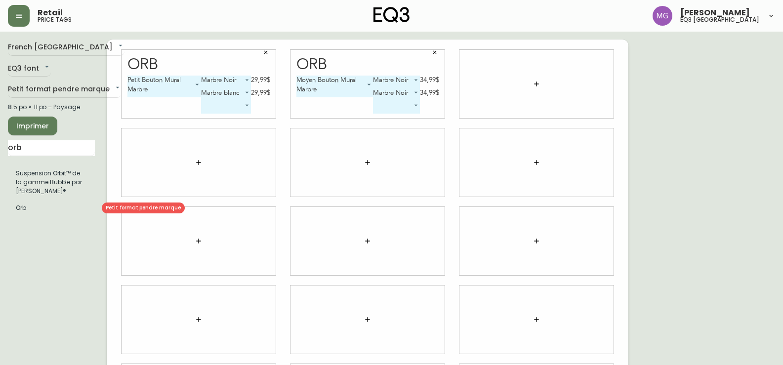 This screenshot has height=365, width=783. What do you see at coordinates (51, 148) in the screenshot?
I see `input: Recherche` at bounding box center [51, 148].